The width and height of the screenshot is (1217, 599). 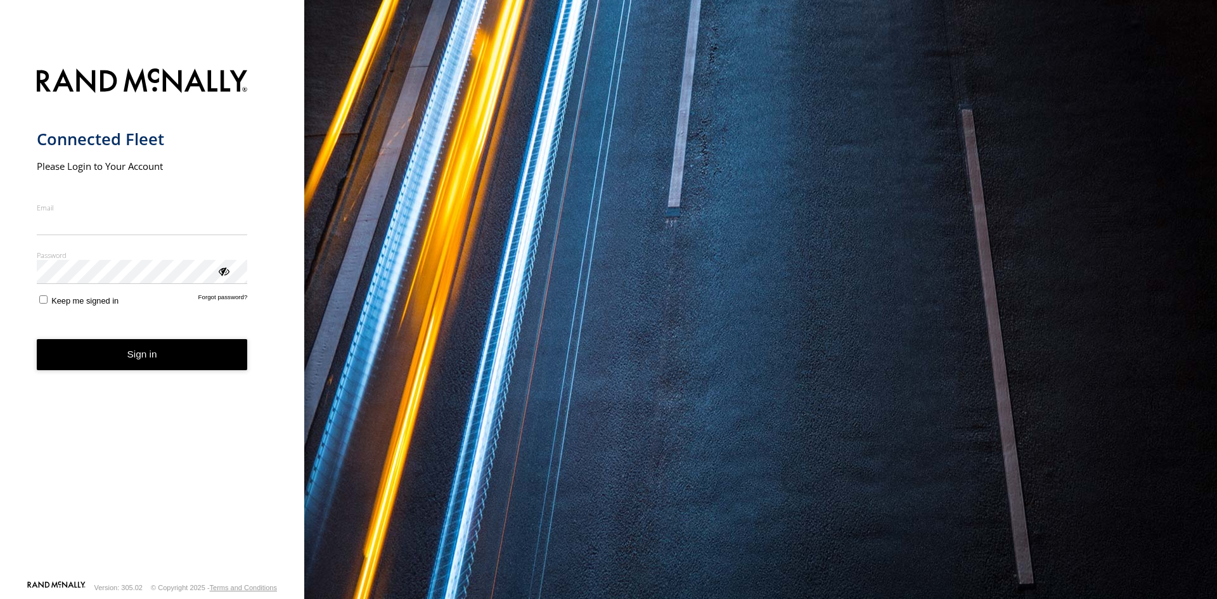 I want to click on form: main, so click(x=152, y=320).